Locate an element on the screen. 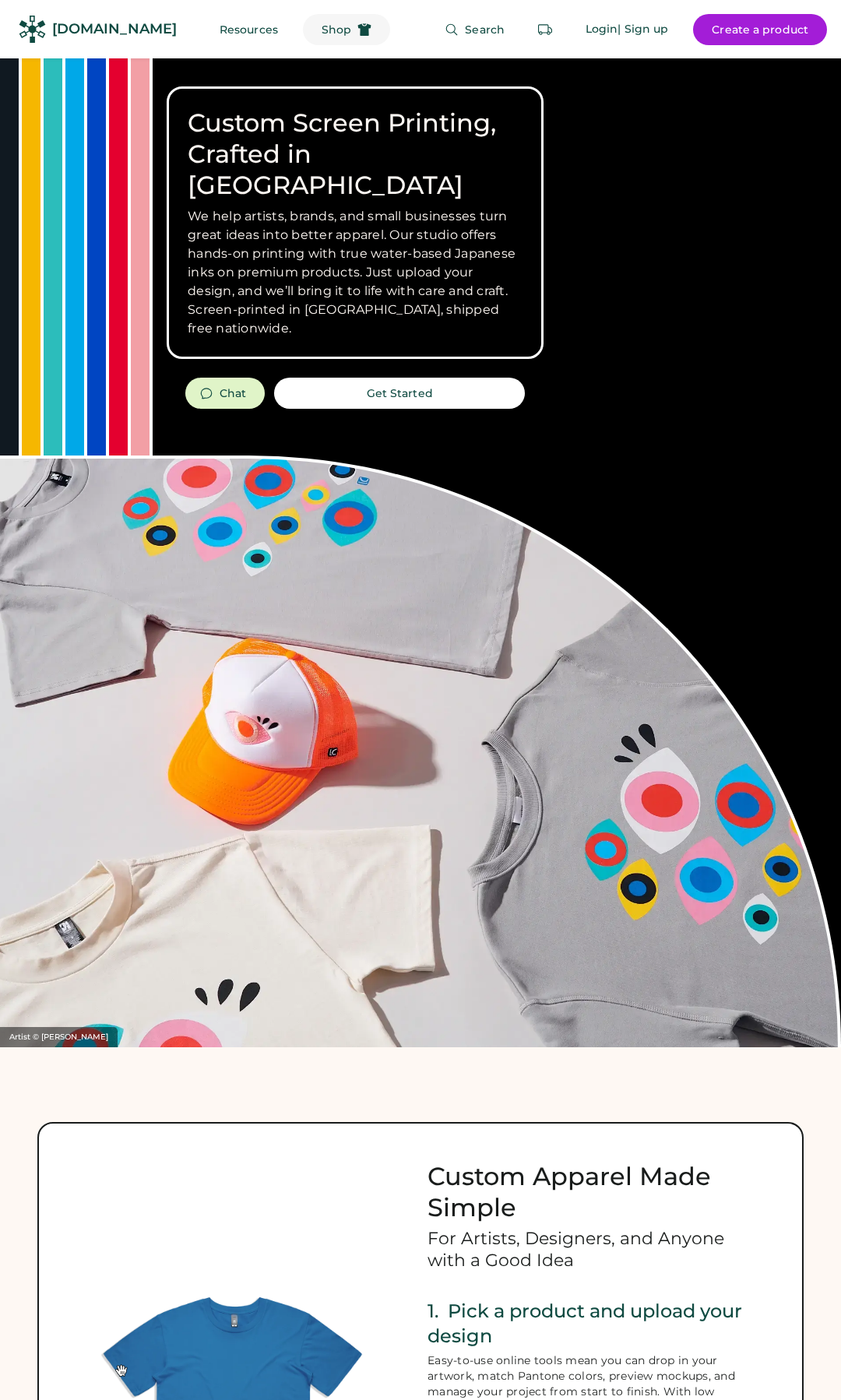 The image size is (841, 1400). div: | Sign up is located at coordinates (643, 29).